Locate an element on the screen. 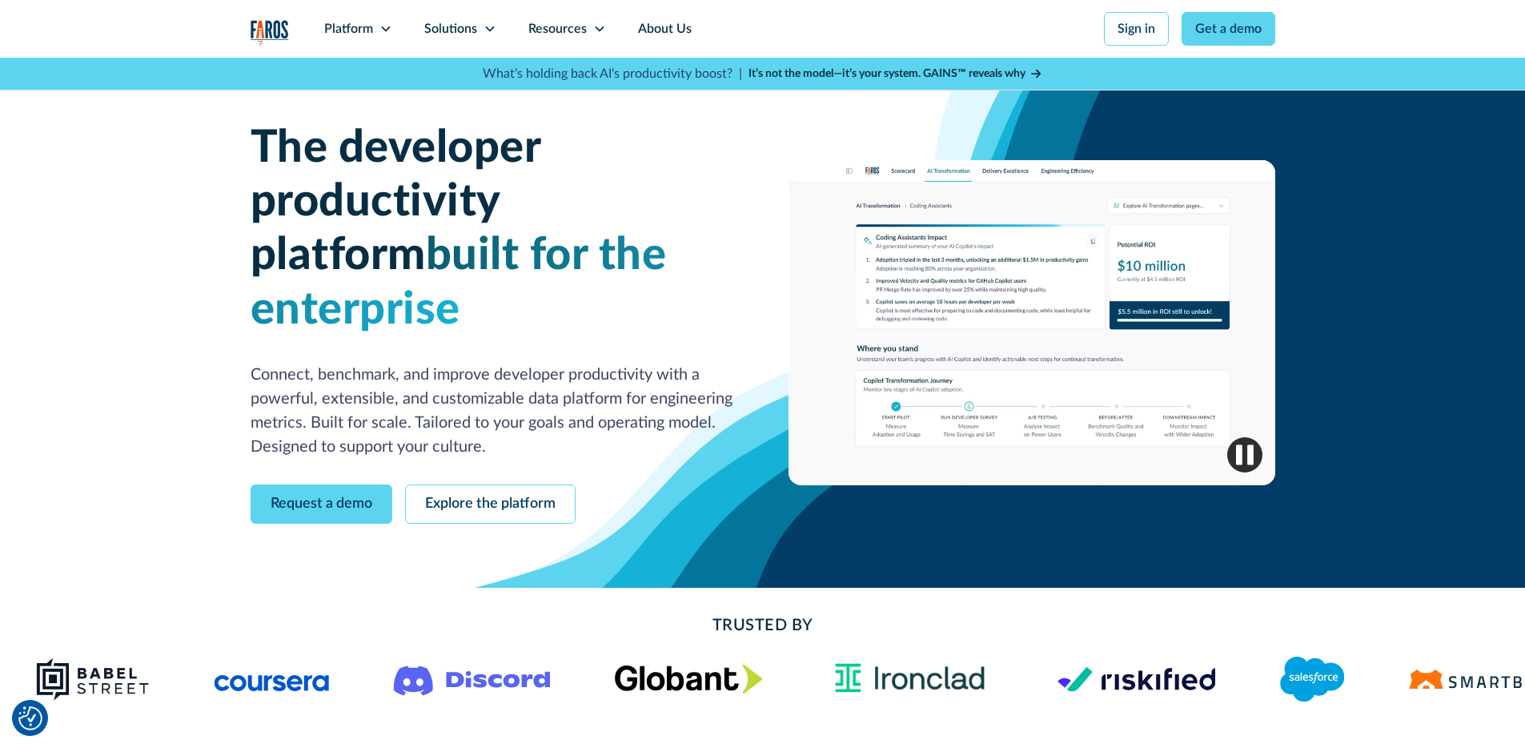 Image resolution: width=1525 pixels, height=748 pixels. h1: The developer productivity platform is located at coordinates (494, 229).